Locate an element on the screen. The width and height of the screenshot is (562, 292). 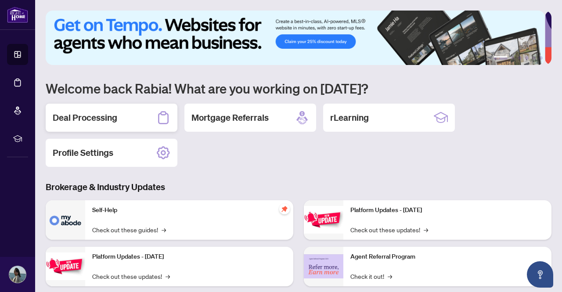
p: Agent Referral Program is located at coordinates (447, 257).